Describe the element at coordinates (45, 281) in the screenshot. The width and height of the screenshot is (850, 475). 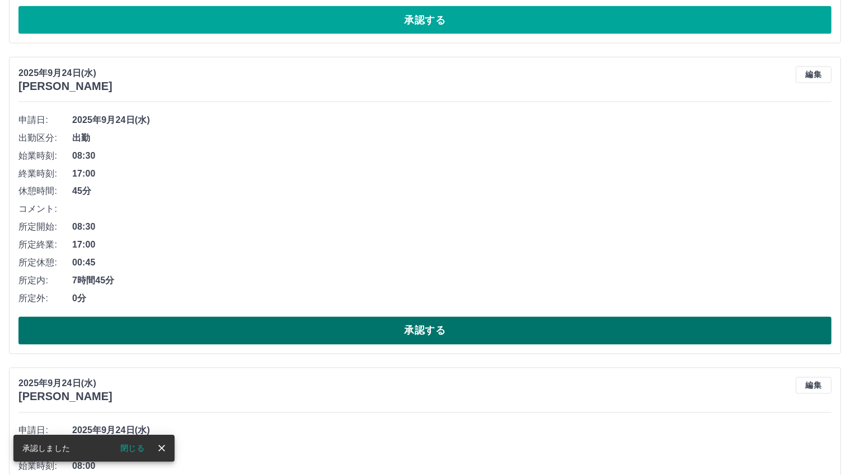
I see `span: 所定内:` at that location.